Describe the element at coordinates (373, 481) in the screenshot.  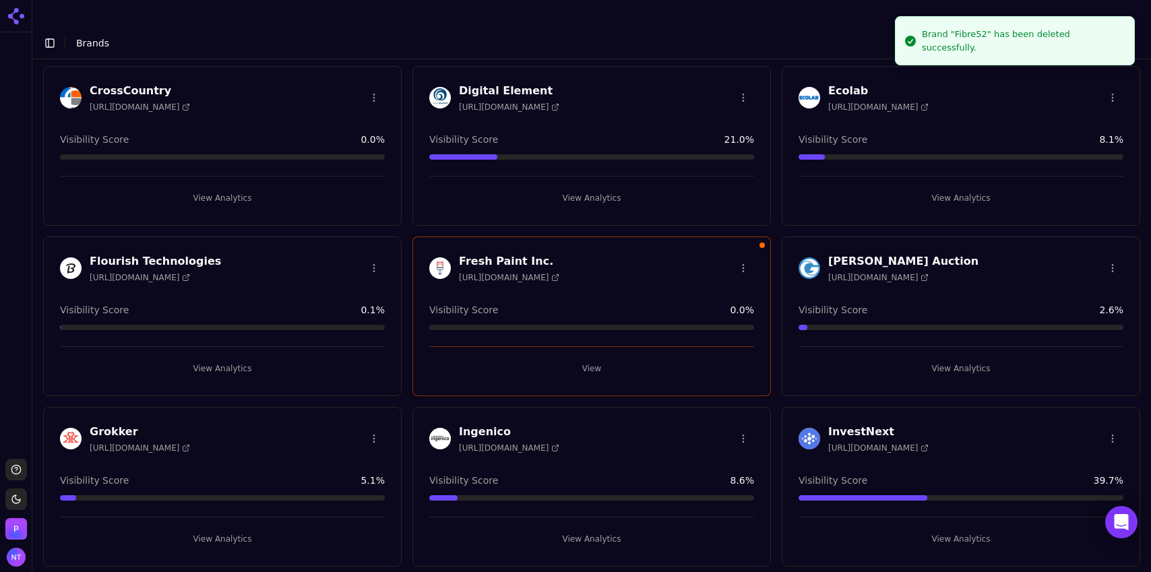
I see `span: 5.1 %` at that location.